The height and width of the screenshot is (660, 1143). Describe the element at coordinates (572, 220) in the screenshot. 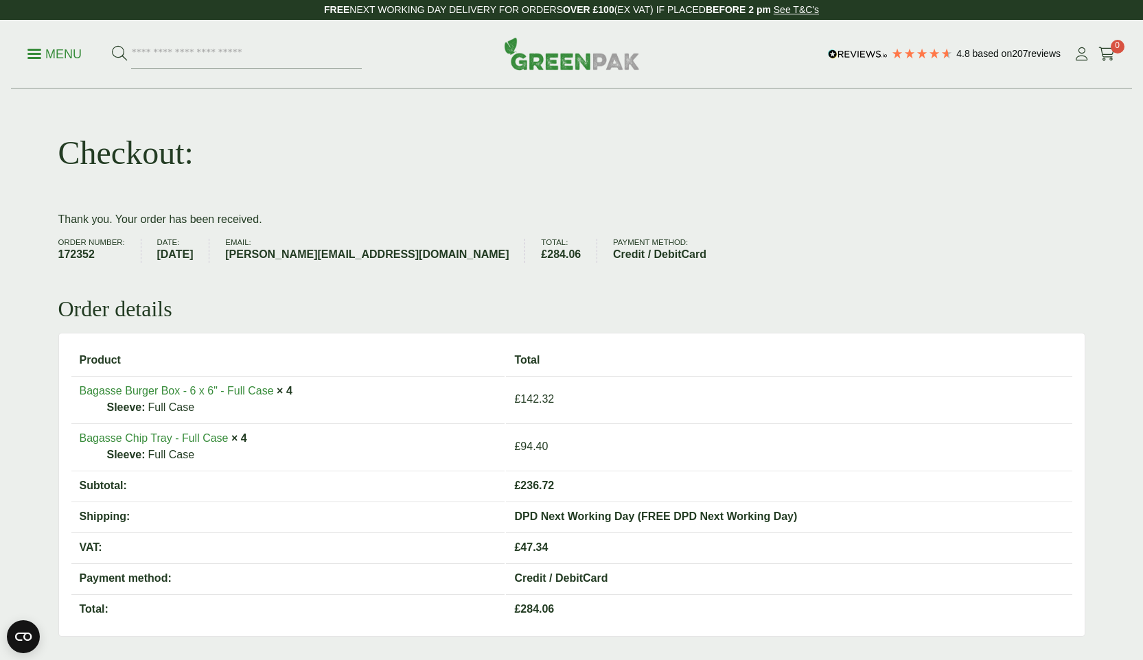

I see `p: Thank you. Your order has been received.` at that location.